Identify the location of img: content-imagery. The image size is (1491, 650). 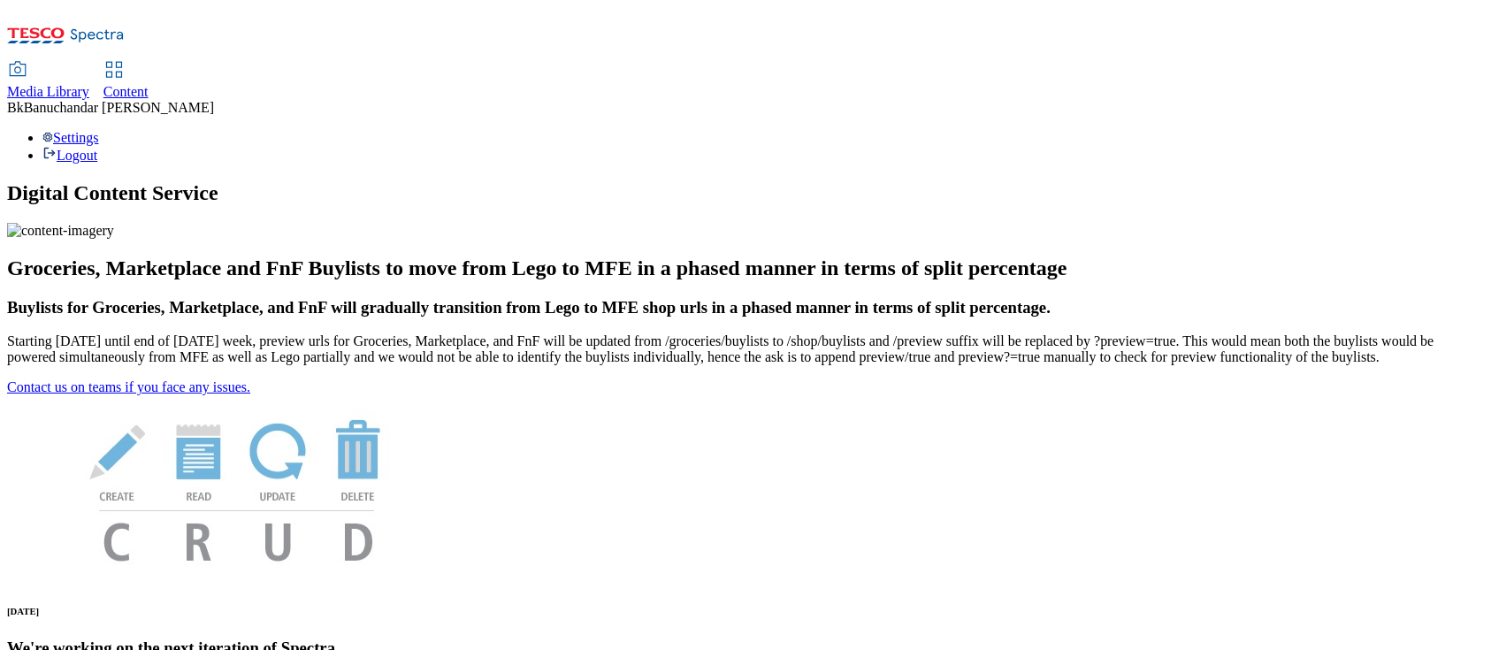
(60, 231).